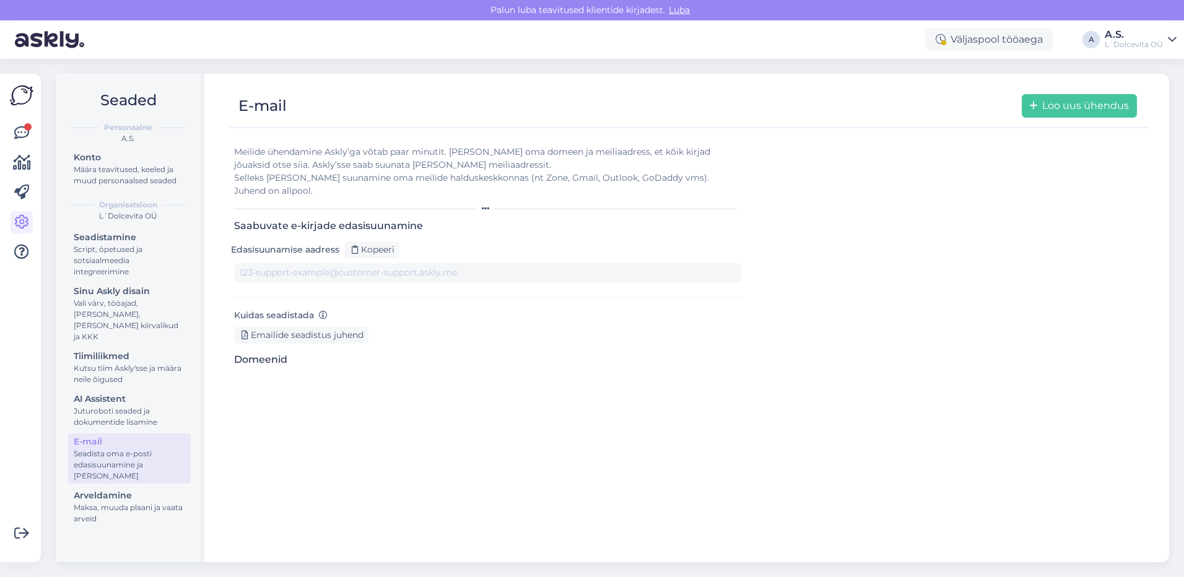  What do you see at coordinates (129, 399) in the screenshot?
I see `div: AI Assistent` at bounding box center [129, 399].